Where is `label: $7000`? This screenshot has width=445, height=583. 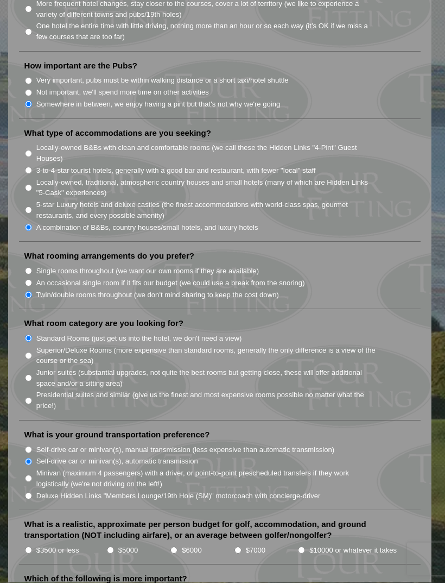
label: $7000 is located at coordinates (256, 551).